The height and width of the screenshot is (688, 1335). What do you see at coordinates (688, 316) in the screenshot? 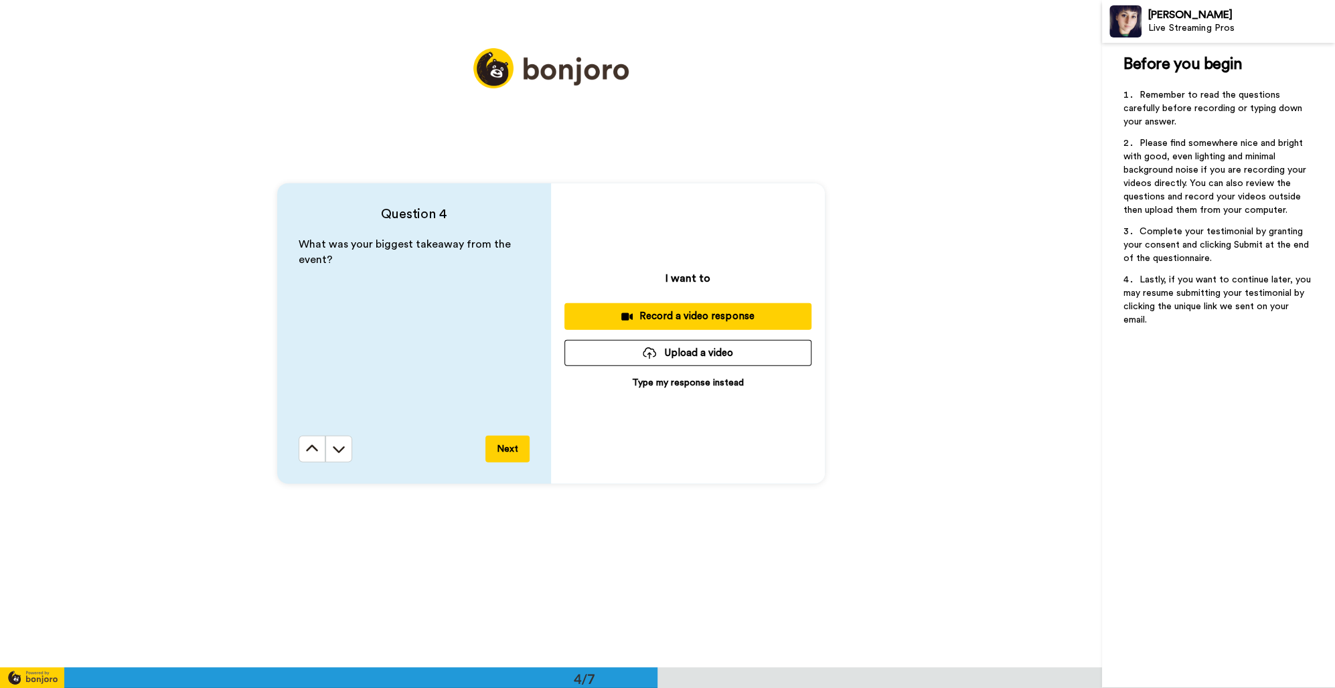
I see `div: Record a video response` at bounding box center [688, 316].